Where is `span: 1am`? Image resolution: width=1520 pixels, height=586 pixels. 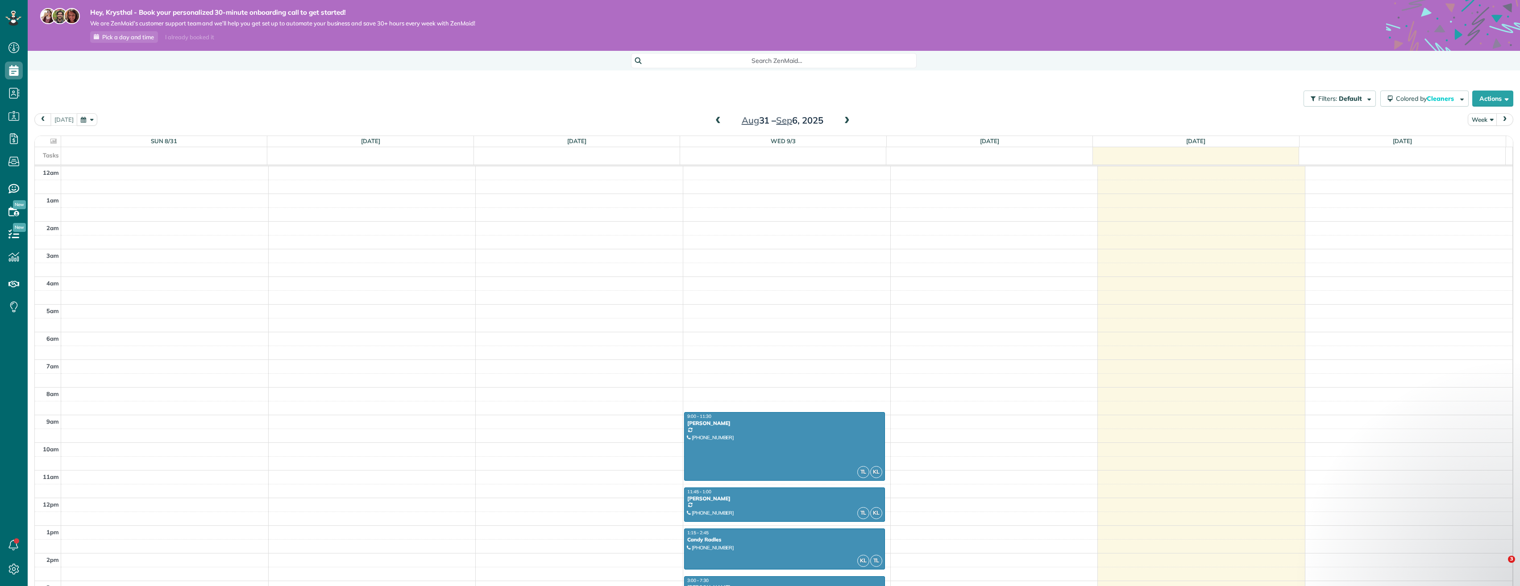 span: 1am is located at coordinates (53, 200).